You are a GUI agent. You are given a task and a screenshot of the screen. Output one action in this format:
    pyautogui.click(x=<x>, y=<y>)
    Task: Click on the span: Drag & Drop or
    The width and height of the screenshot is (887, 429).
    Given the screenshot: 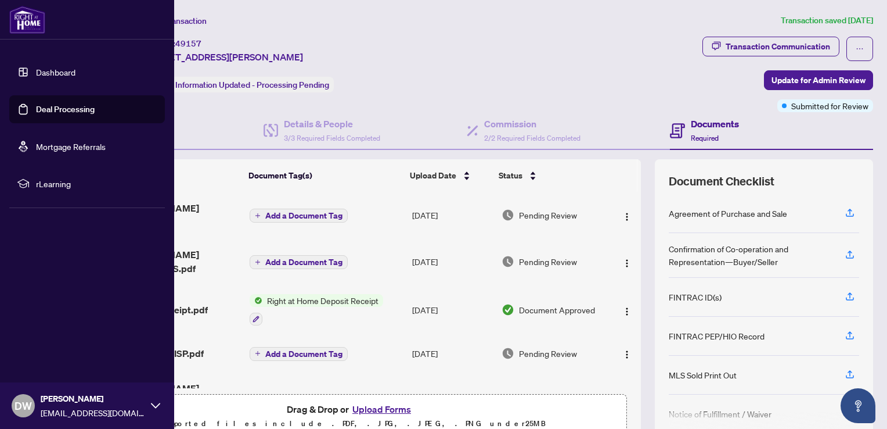 What is the action you would take?
    pyautogui.click(x=351, y=409)
    